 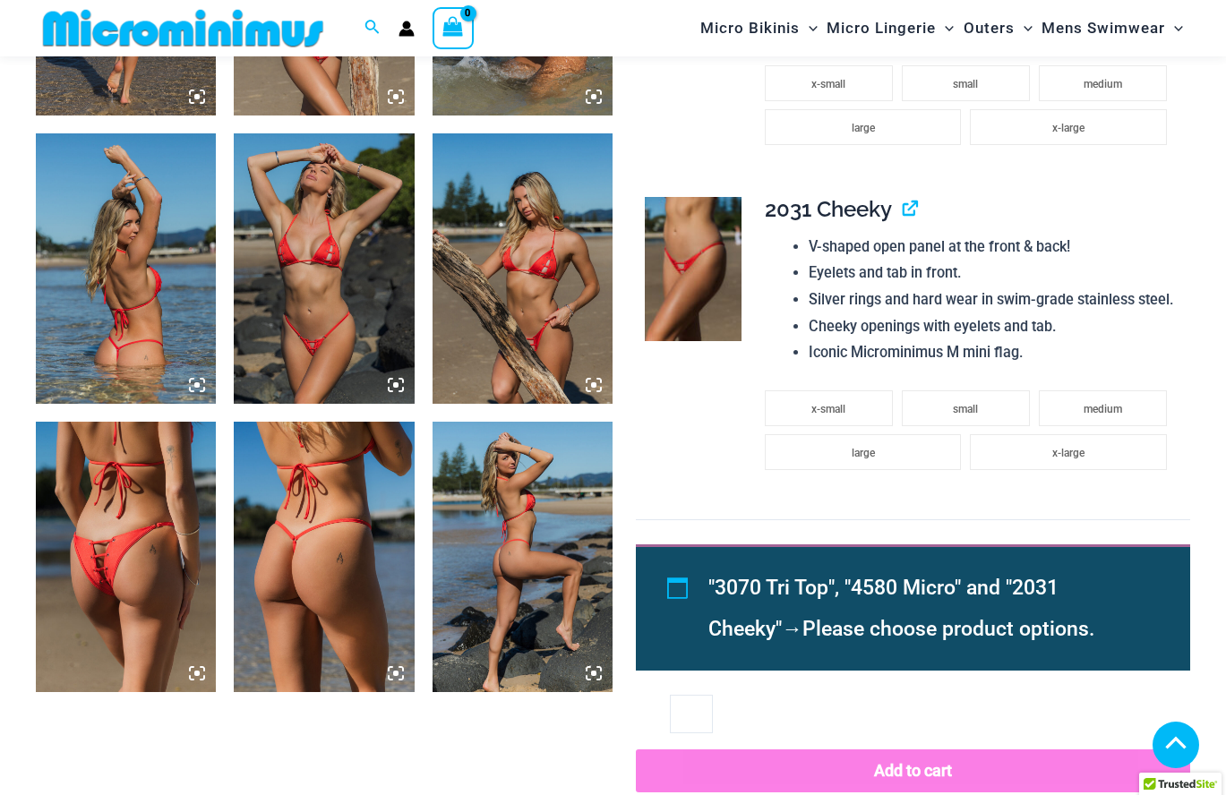 What do you see at coordinates (750, 28) in the screenshot?
I see `span: Micro Bikinis` at bounding box center [750, 28].